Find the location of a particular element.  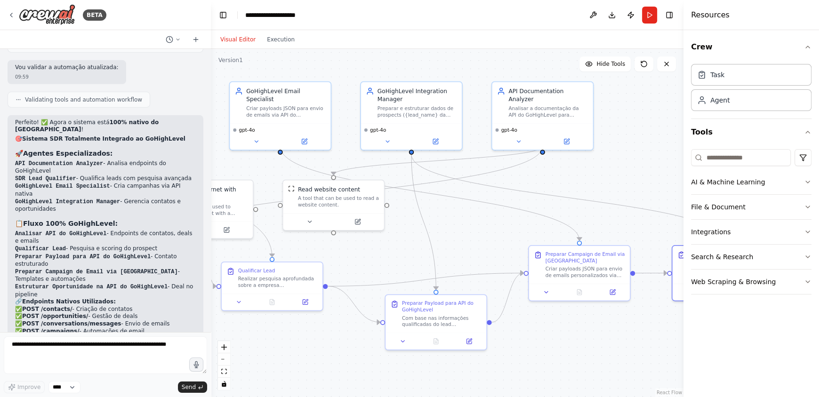

button: Switch to previous chat is located at coordinates (173, 40).